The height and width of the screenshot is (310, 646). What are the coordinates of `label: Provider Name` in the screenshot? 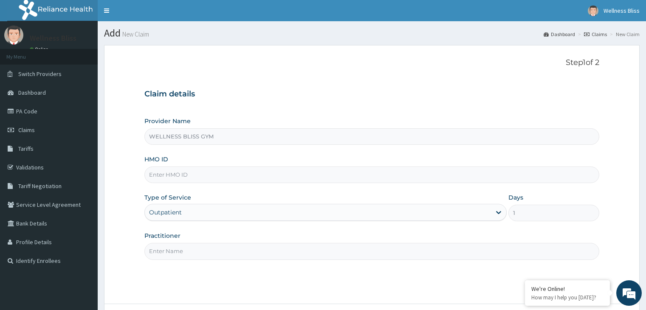 It's located at (167, 121).